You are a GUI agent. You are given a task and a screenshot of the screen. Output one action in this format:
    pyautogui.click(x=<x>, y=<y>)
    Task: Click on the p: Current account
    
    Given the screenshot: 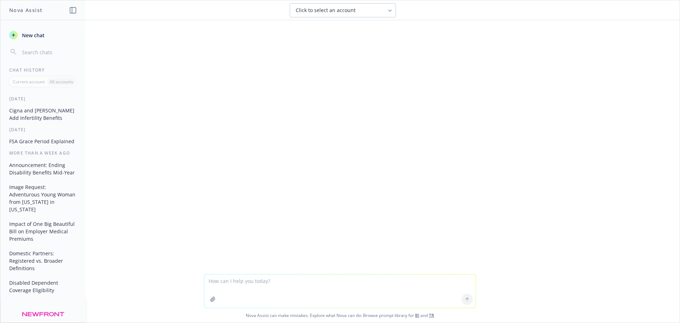 What is the action you would take?
    pyautogui.click(x=29, y=81)
    